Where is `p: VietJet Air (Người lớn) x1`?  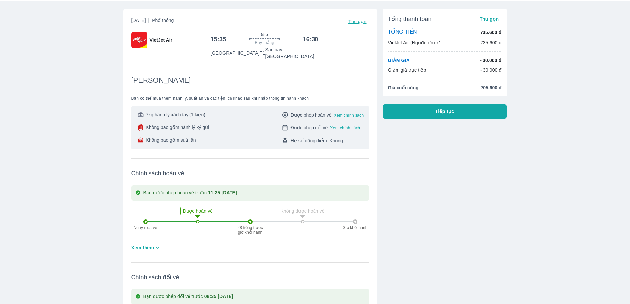
p: VietJet Air (Người lớn) x1 is located at coordinates (414, 43).